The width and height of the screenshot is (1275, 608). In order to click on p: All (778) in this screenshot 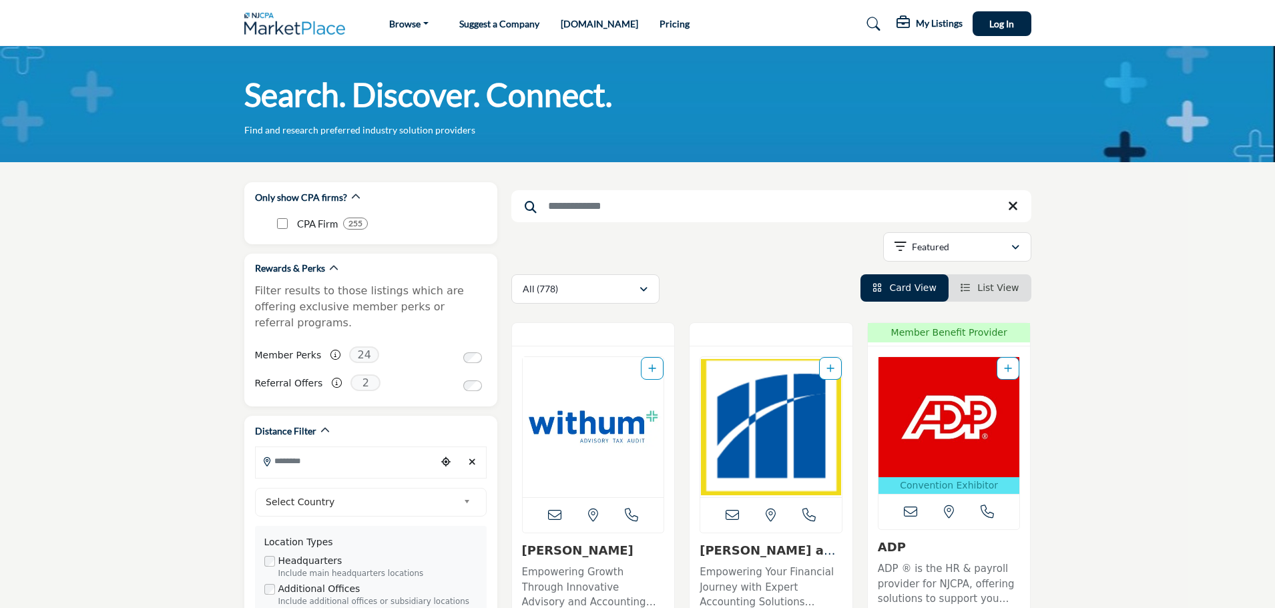, I will do `click(540, 289)`.